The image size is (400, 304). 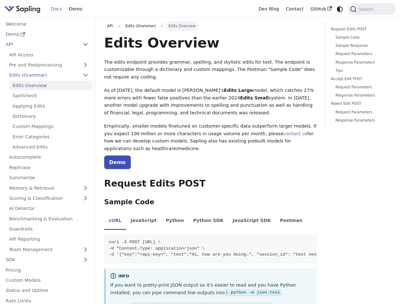 I want to click on li: JavaScript SDK, so click(x=252, y=221).